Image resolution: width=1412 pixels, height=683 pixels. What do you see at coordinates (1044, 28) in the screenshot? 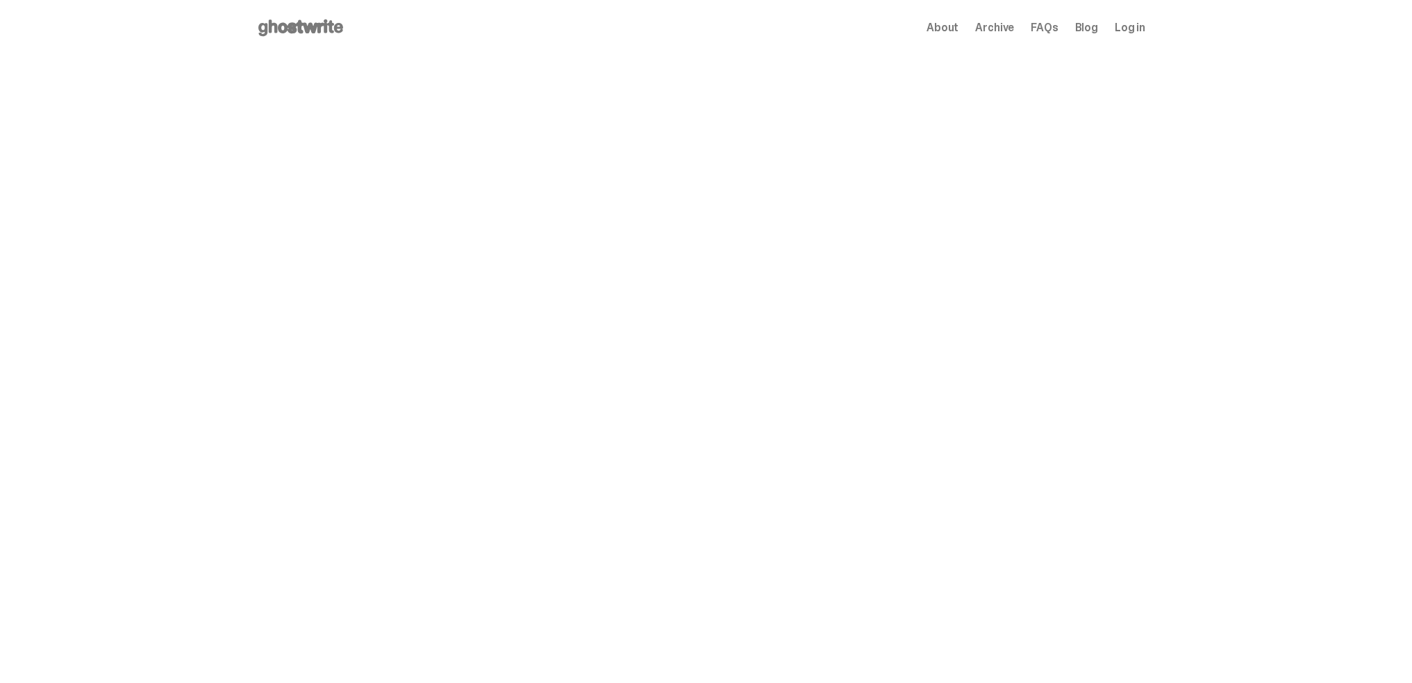
I see `a: FAQs` at bounding box center [1044, 28].